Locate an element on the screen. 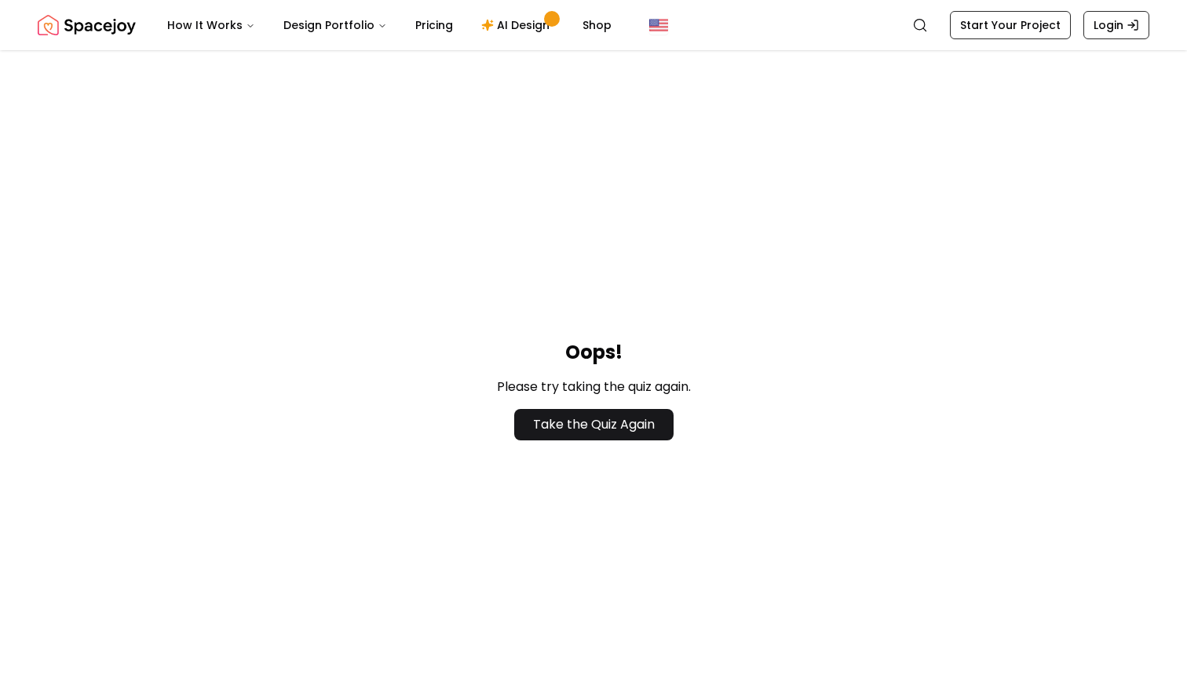 Image resolution: width=1187 pixels, height=679 pixels. a: Shop is located at coordinates (597, 25).